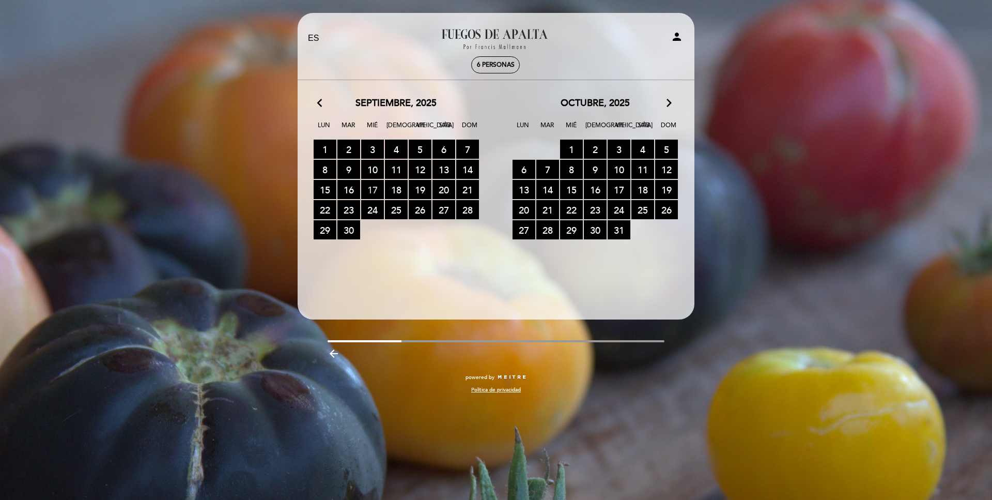  Describe the element at coordinates (512, 377) in the screenshot. I see `img: MEITRE` at that location.